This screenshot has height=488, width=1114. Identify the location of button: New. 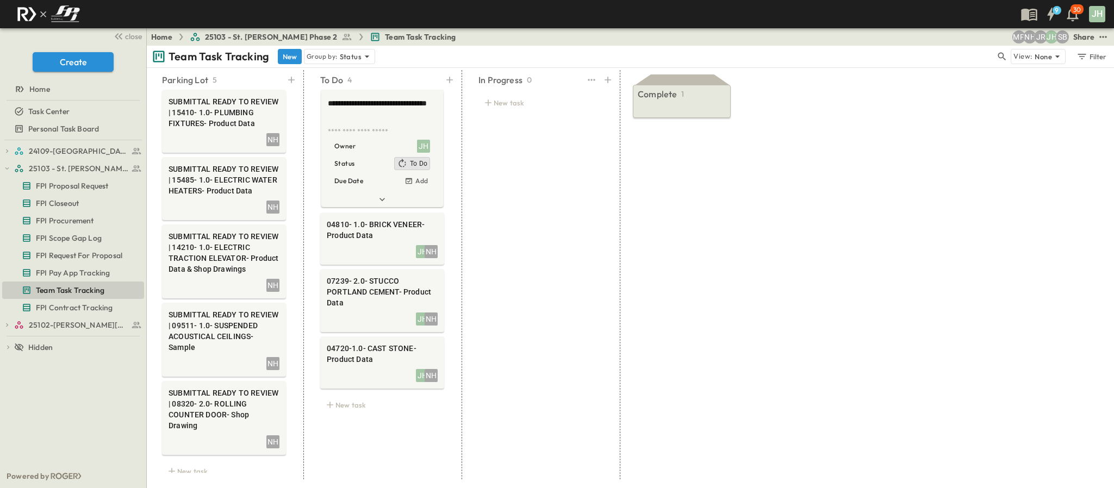
(290, 57).